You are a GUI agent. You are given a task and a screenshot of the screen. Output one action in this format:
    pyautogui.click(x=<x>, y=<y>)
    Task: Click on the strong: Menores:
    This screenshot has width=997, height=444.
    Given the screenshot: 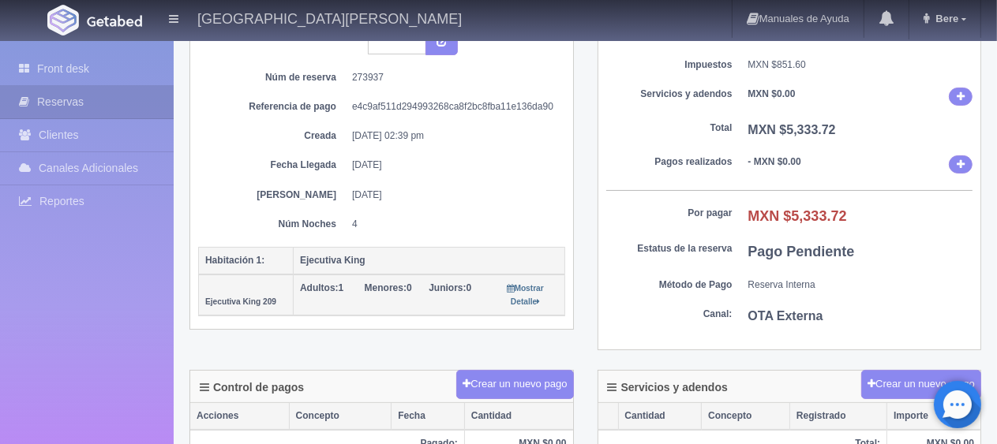 What is the action you would take?
    pyautogui.click(x=385, y=288)
    